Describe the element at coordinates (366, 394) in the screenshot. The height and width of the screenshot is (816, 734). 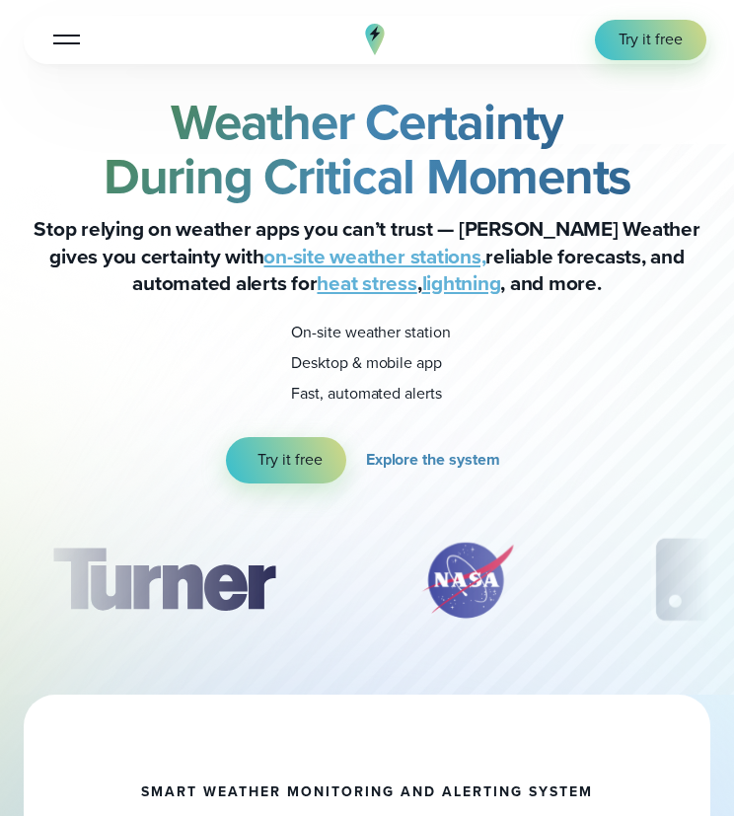
I see `p: Fast, automated alerts` at that location.